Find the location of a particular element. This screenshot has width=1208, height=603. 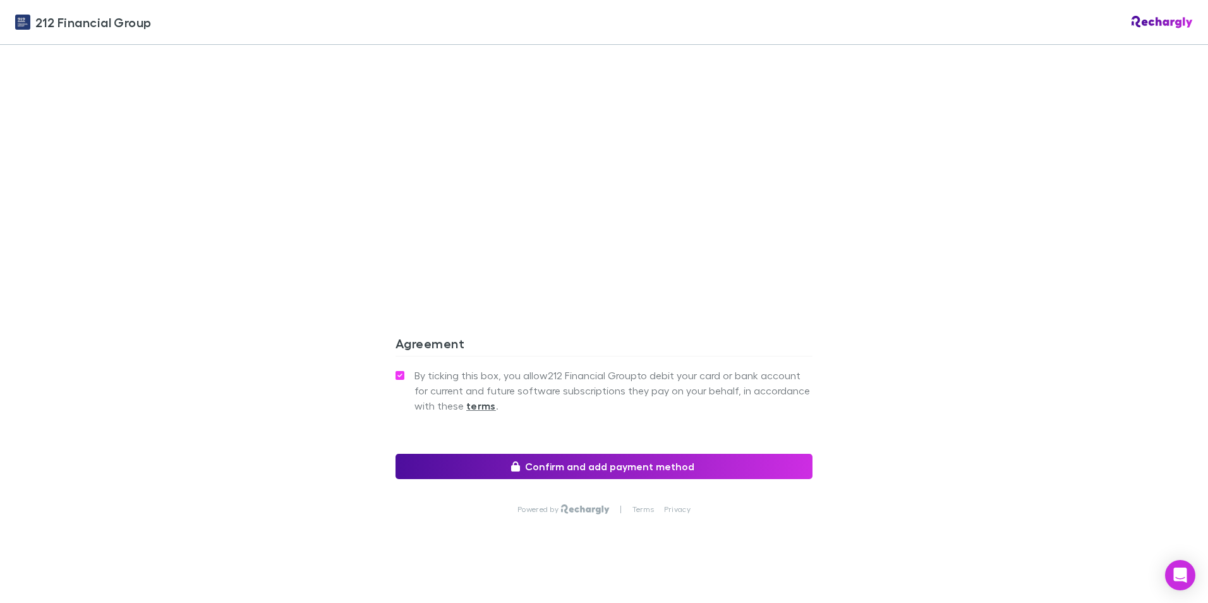

p: Powered by is located at coordinates (539, 509).